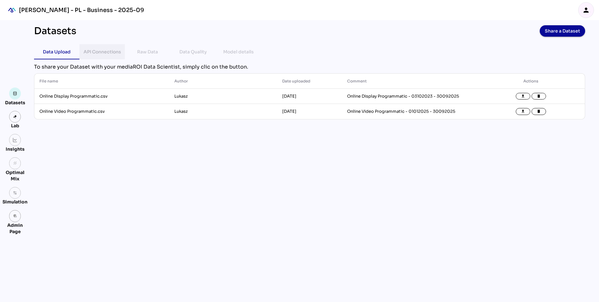 The width and height of the screenshot is (599, 302). I want to click on div: Model details, so click(239, 52).